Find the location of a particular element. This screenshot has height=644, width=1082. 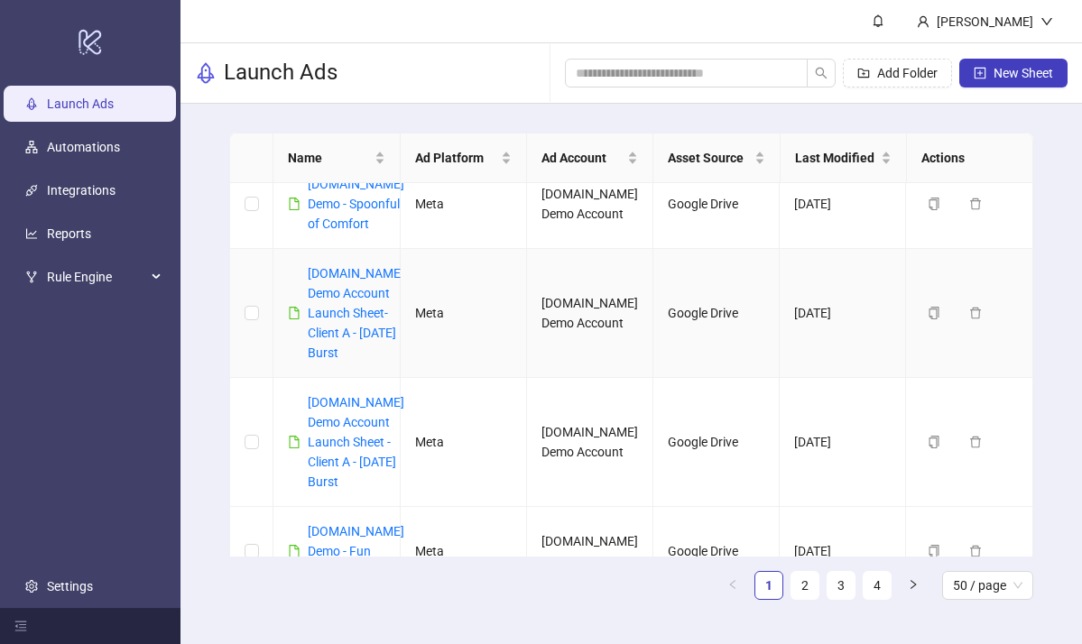

a: Integrations is located at coordinates (81, 190).